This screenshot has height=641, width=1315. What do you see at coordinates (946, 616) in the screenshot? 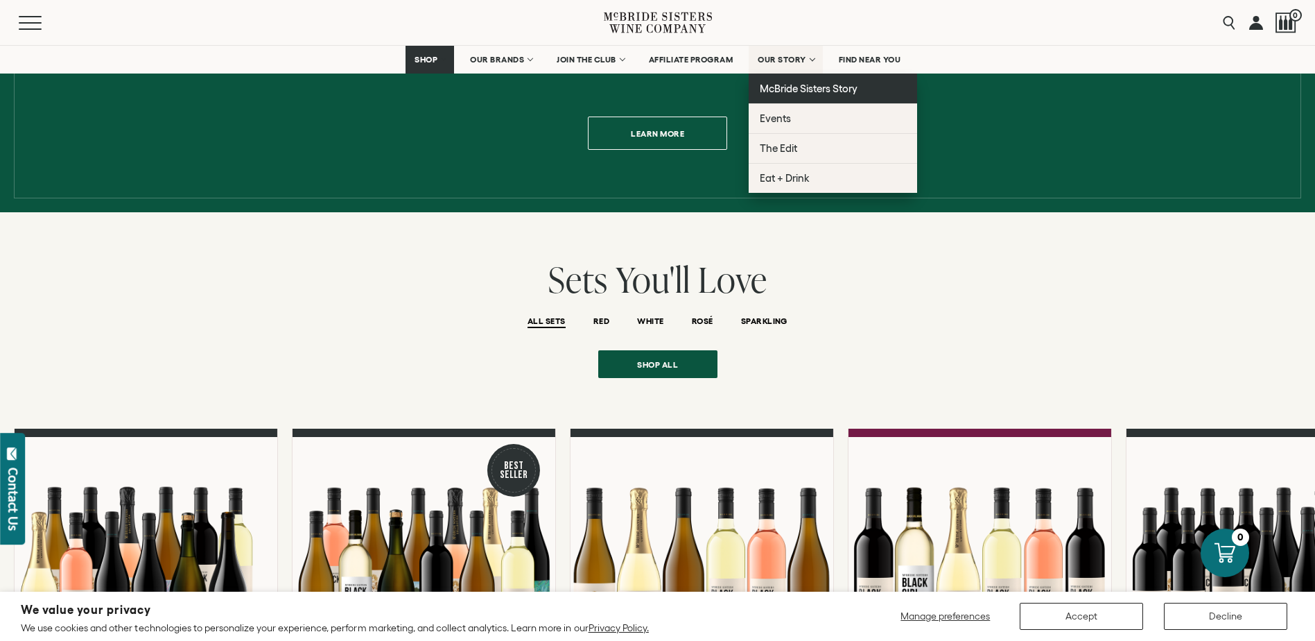
I see `button: Manage preferences` at bounding box center [946, 616].